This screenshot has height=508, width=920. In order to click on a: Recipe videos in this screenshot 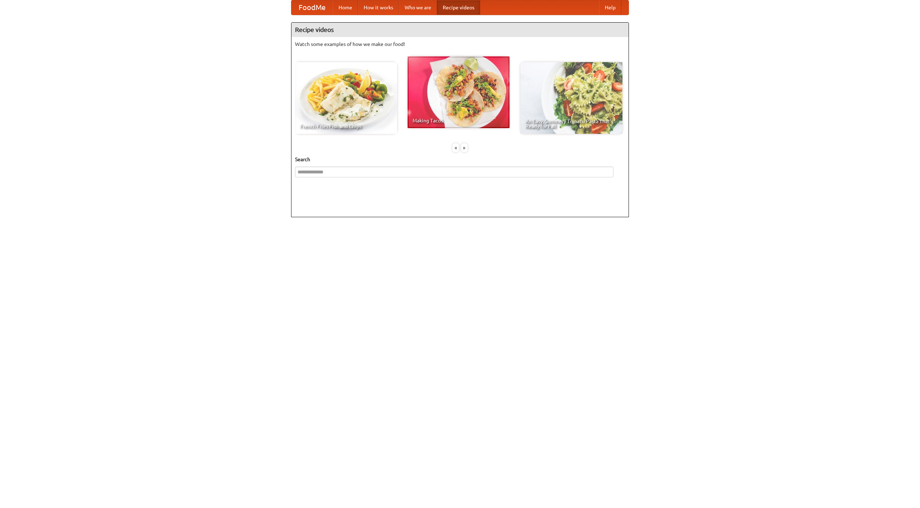, I will do `click(458, 8)`.